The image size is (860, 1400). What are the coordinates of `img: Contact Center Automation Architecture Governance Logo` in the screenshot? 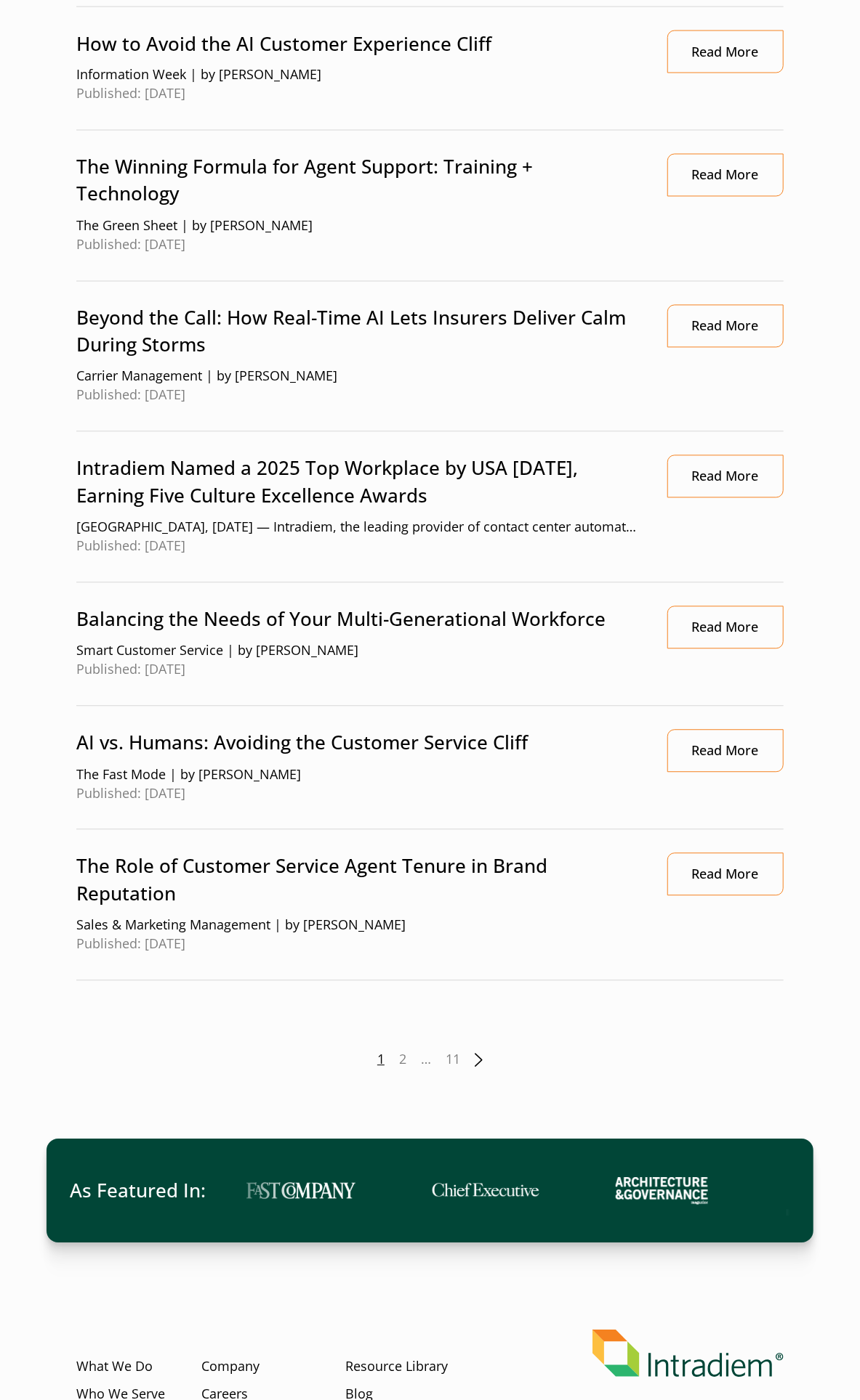 It's located at (661, 1191).